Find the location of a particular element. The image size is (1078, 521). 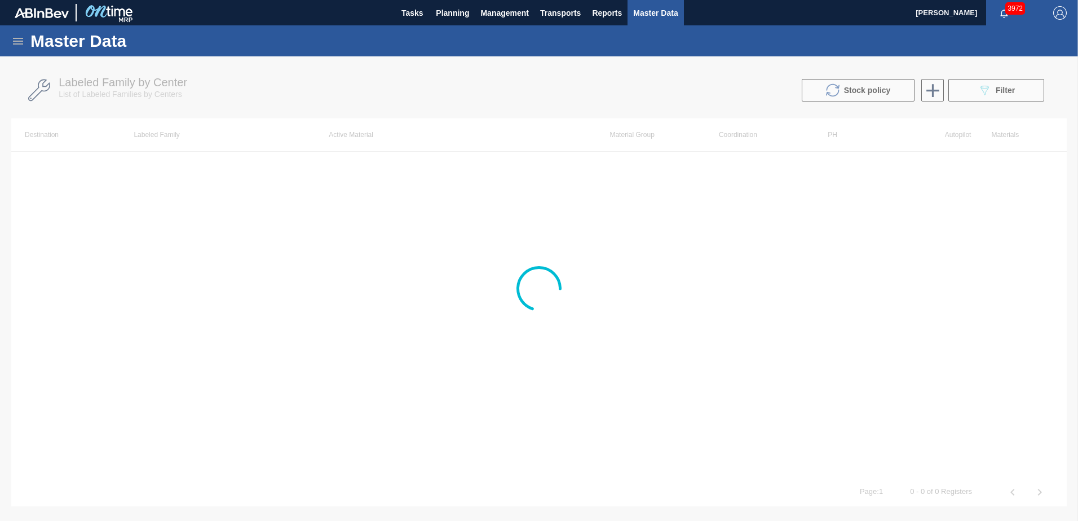

span: Master Data is located at coordinates (655, 13).